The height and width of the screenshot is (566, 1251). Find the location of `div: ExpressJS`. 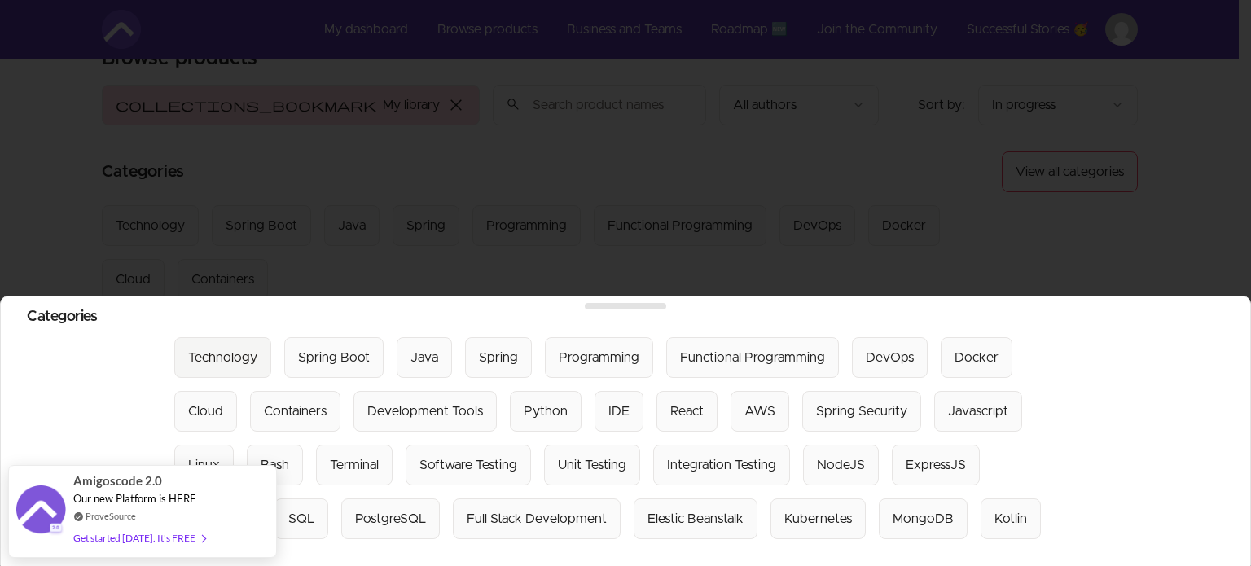

div: ExpressJS is located at coordinates (936, 465).